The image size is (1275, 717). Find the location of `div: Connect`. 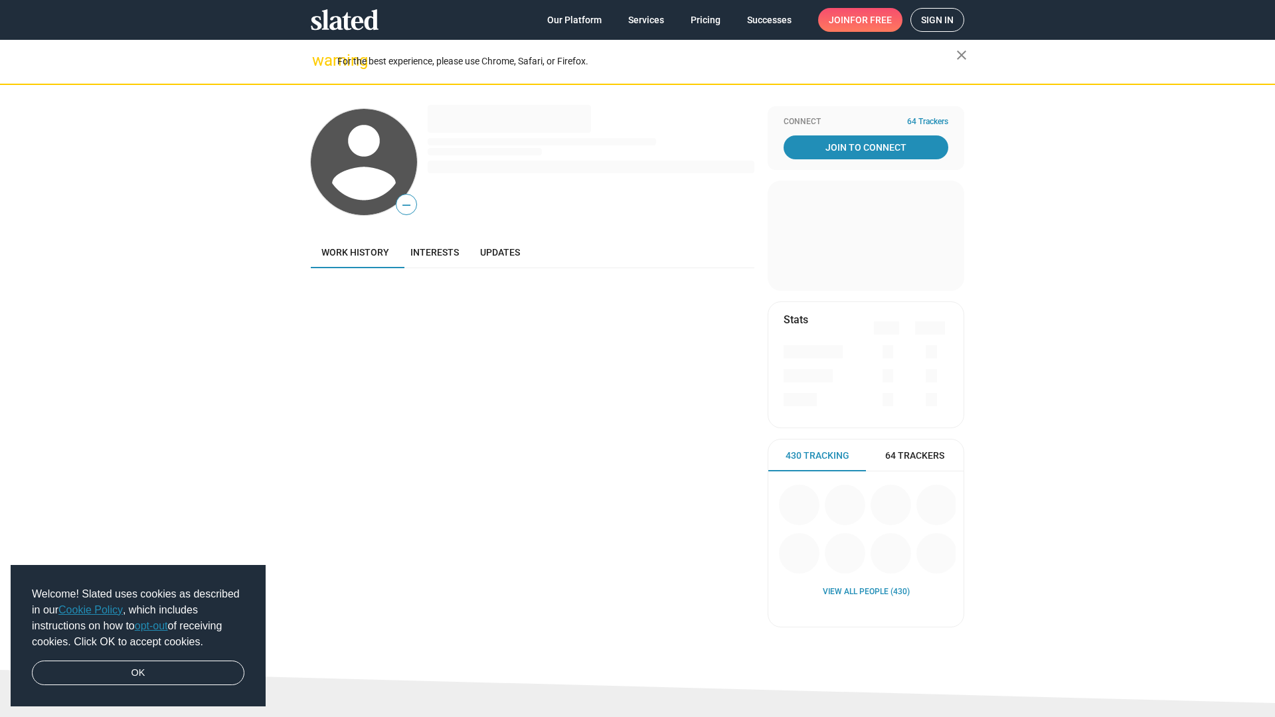

div: Connect is located at coordinates (866, 122).